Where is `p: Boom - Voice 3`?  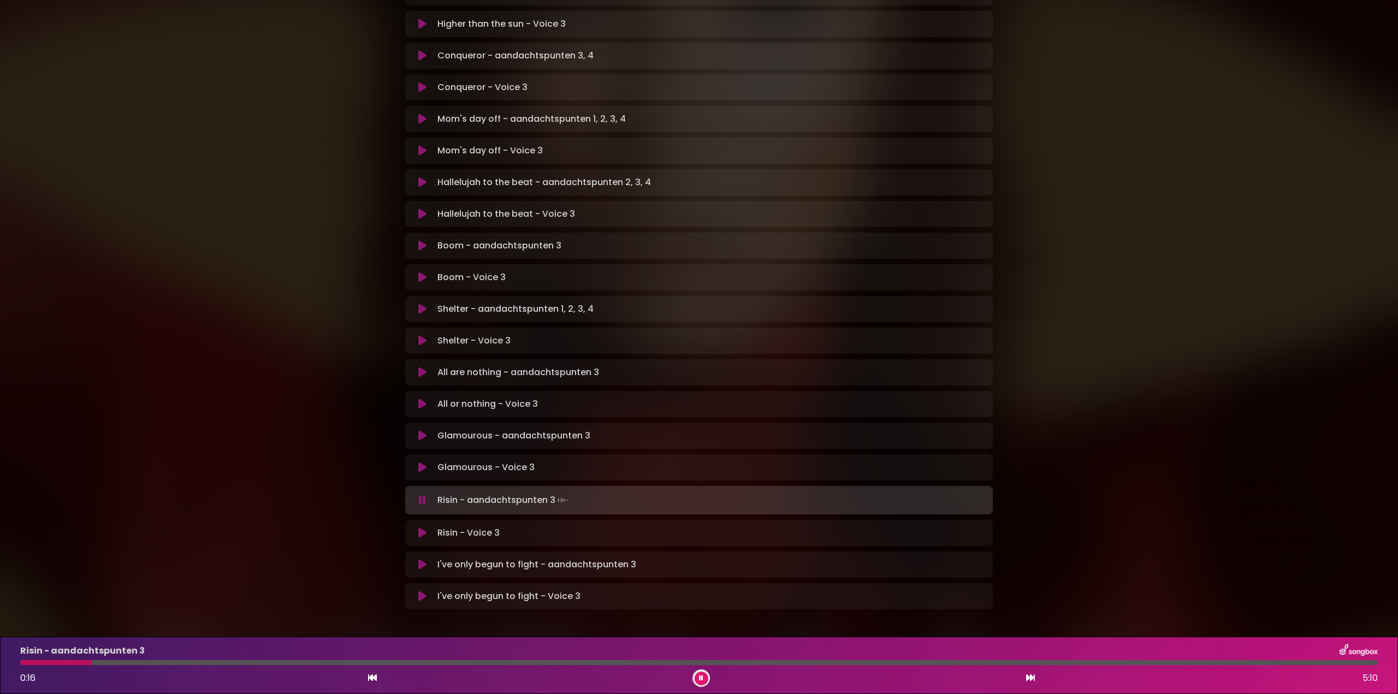 p: Boom - Voice 3 is located at coordinates (471, 277).